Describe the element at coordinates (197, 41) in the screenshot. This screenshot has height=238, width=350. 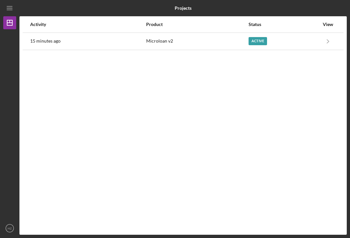
I see `div: Microloan v2` at that location.